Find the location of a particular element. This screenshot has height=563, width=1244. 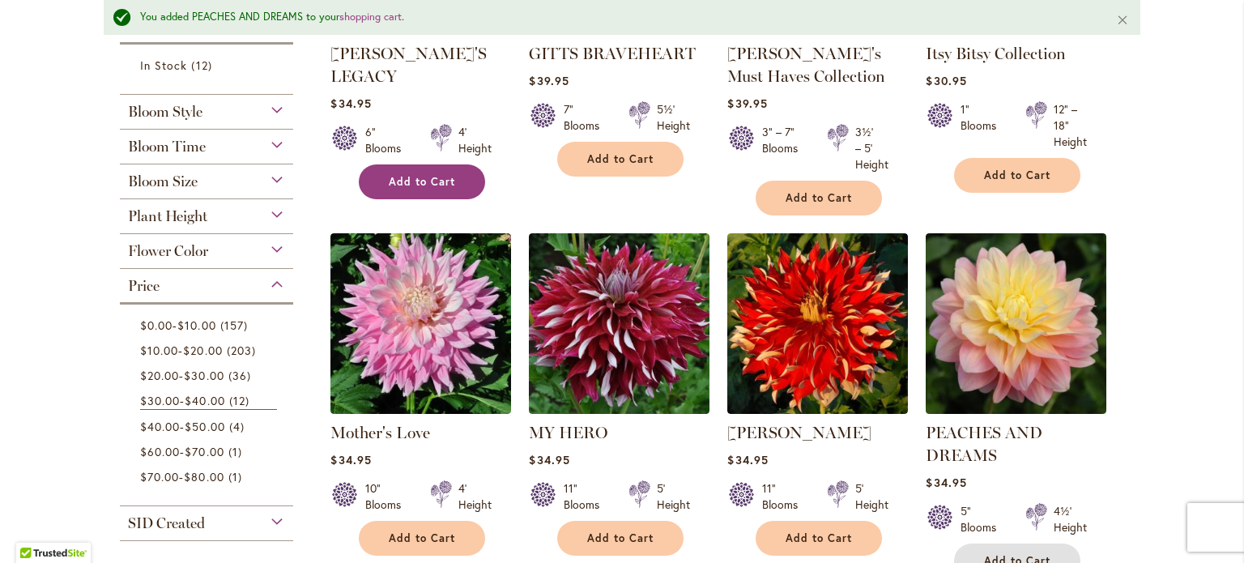

div: 3" – 7" Blooms is located at coordinates (785, 148).